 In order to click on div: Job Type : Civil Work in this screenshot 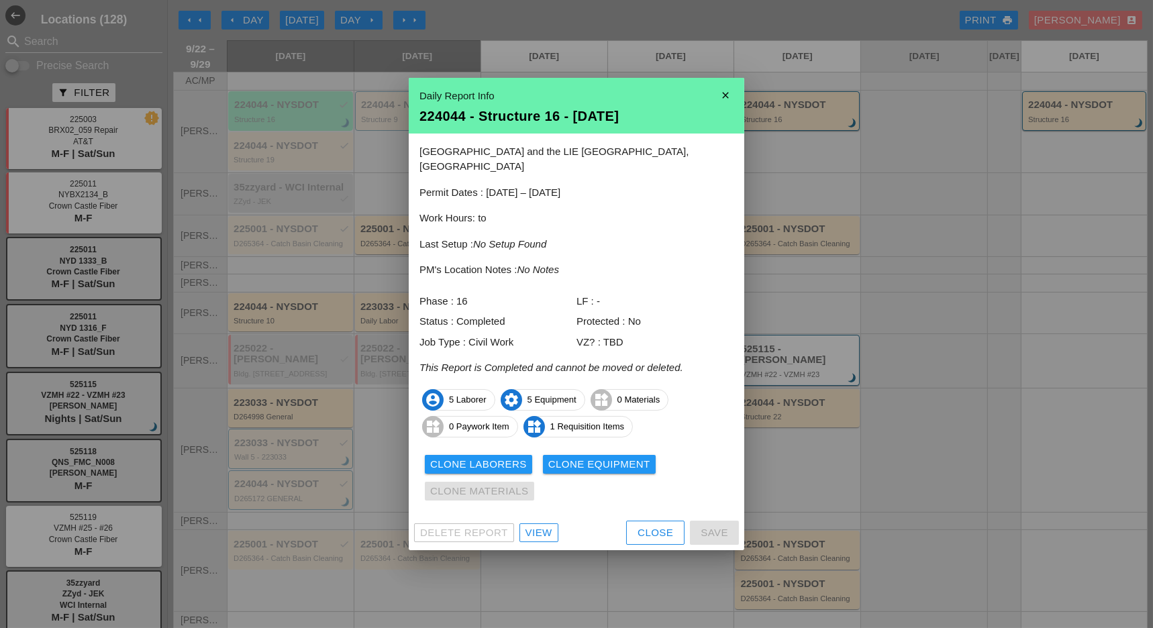, I will do `click(498, 342)`.